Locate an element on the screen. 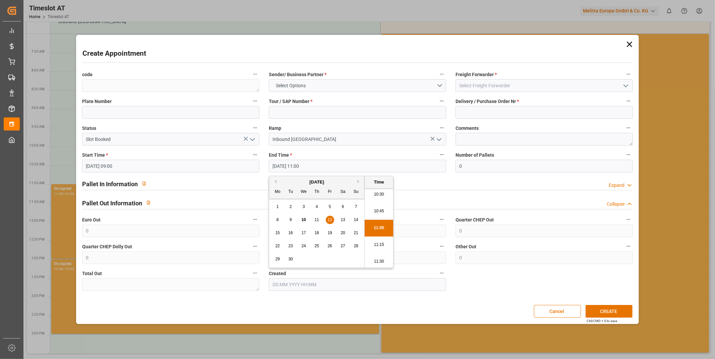 This screenshot has width=715, height=359. button: CHEP Out is located at coordinates (442, 219).